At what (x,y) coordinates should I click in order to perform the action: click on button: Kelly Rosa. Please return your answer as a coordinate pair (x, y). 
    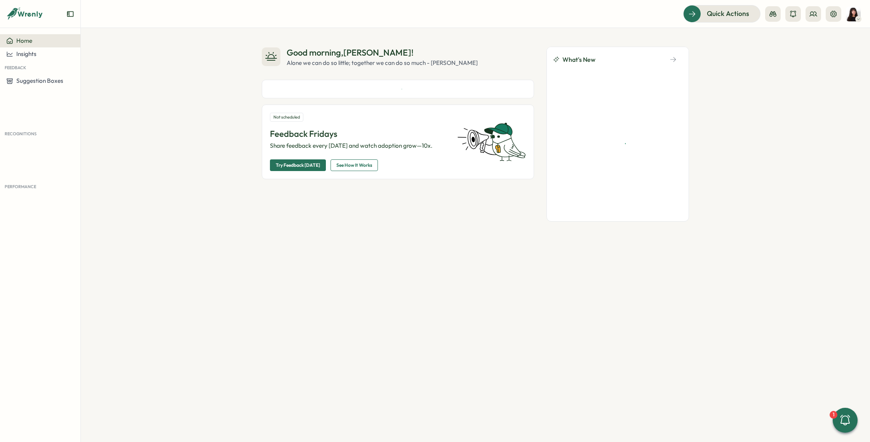
    Looking at the image, I should click on (853, 14).